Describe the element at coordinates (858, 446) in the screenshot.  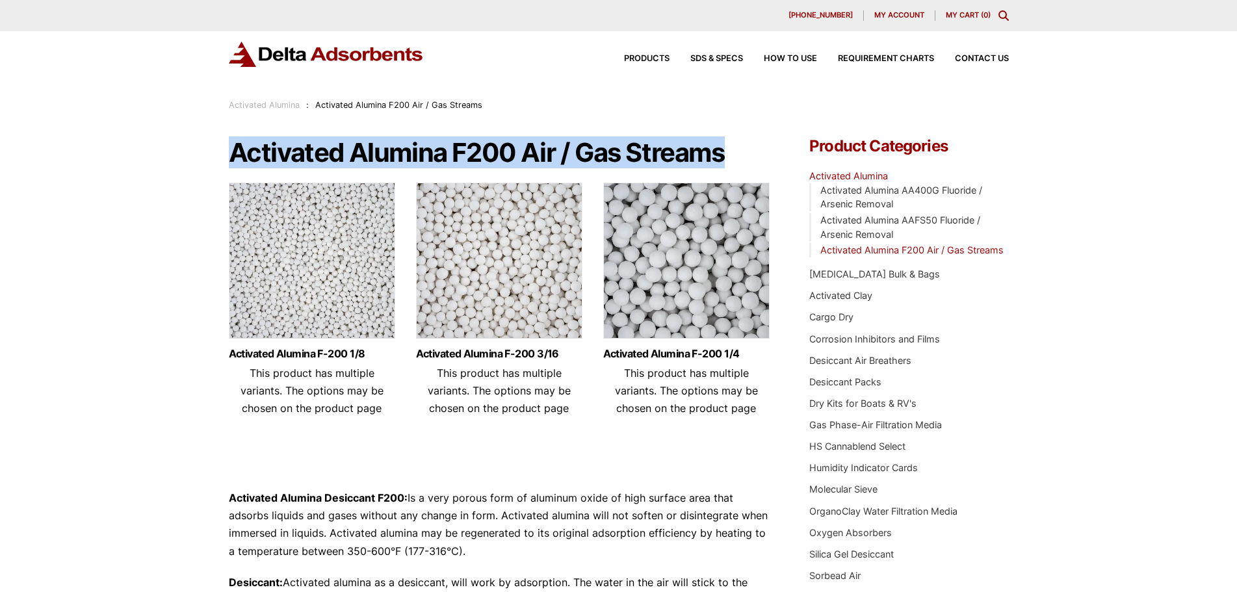
I see `a: HS Cannablend Select` at that location.